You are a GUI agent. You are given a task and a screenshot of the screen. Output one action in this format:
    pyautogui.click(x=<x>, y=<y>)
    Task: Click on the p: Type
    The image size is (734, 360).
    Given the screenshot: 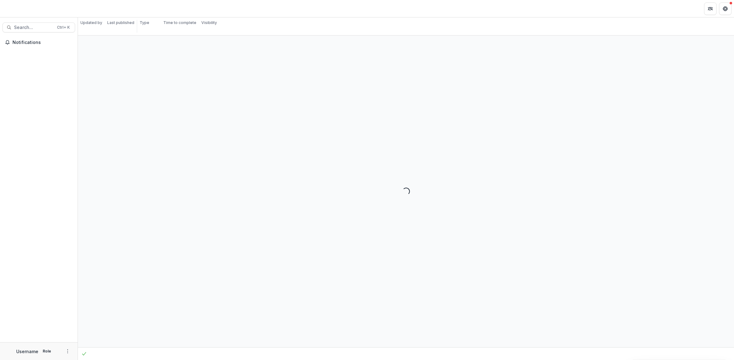 What is the action you would take?
    pyautogui.click(x=144, y=23)
    